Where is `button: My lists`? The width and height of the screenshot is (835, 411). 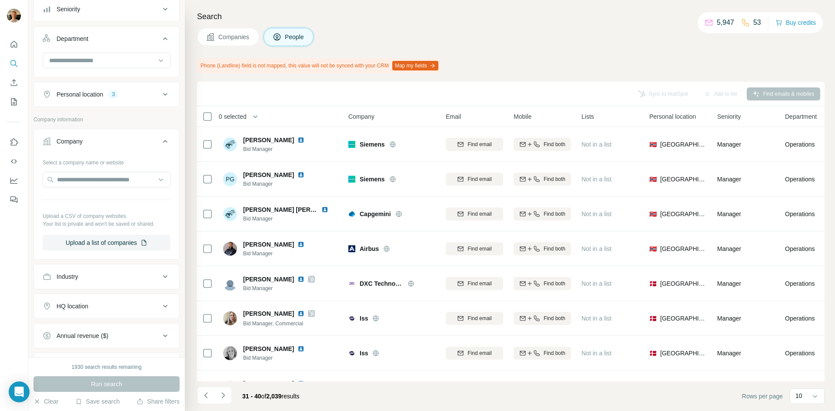
button: My lists is located at coordinates (14, 102).